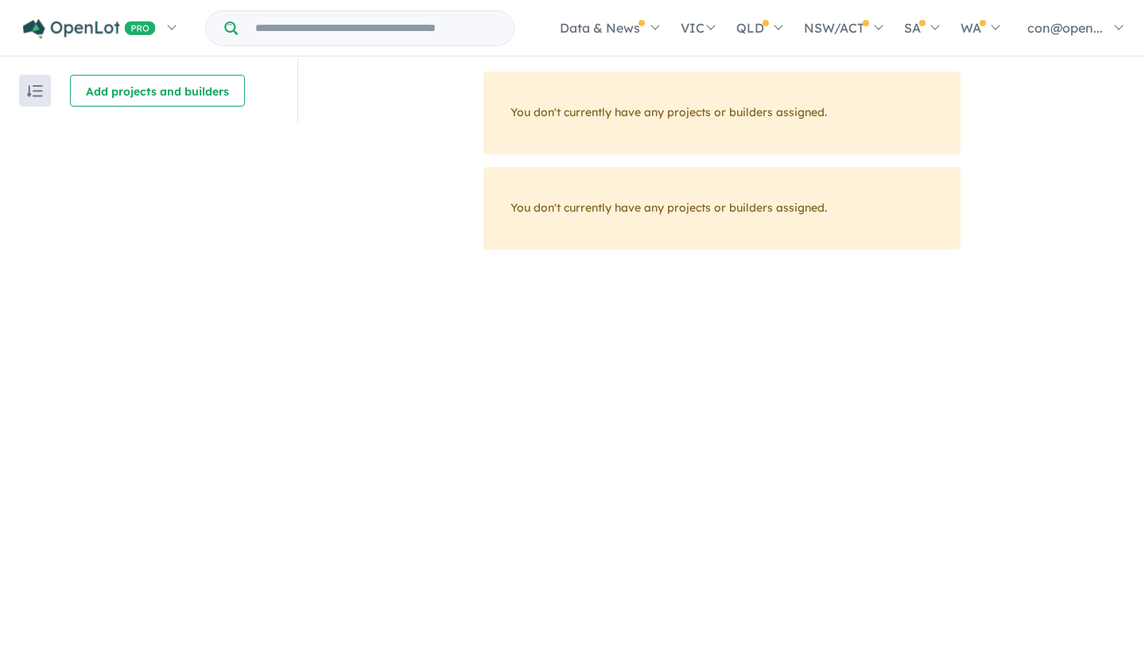  Describe the element at coordinates (89, 29) in the screenshot. I see `img: Openlot PRO Logo White` at that location.